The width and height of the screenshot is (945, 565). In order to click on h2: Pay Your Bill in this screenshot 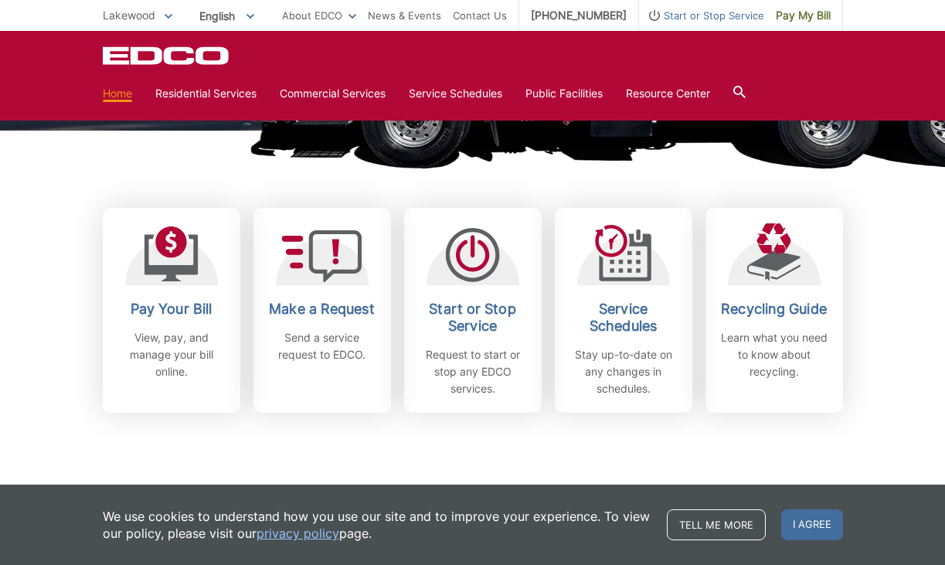, I will do `click(171, 309)`.